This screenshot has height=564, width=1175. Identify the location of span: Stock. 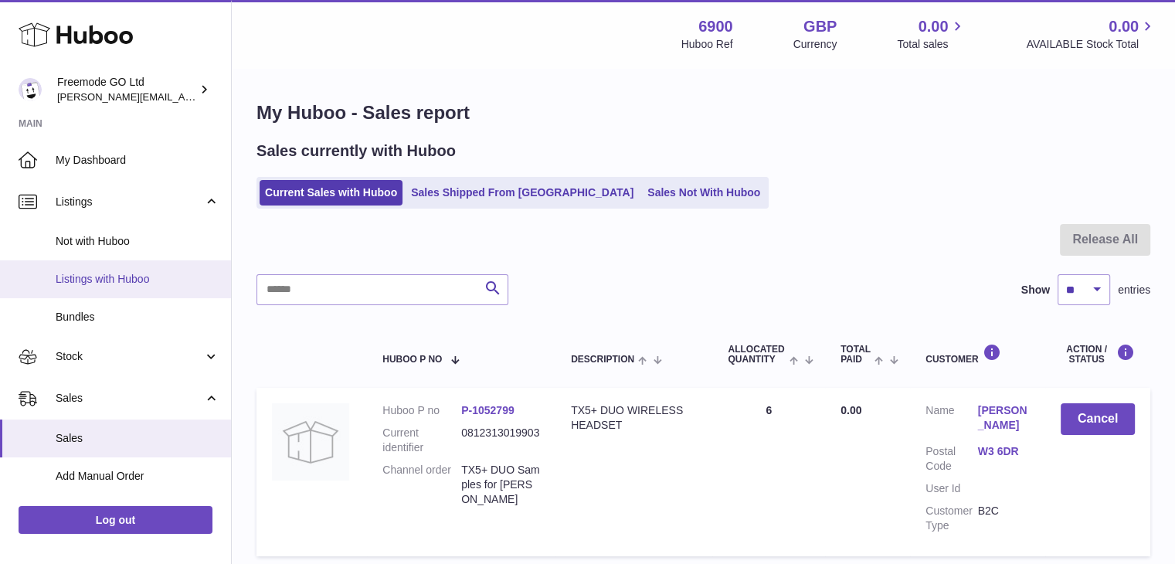
(129, 356).